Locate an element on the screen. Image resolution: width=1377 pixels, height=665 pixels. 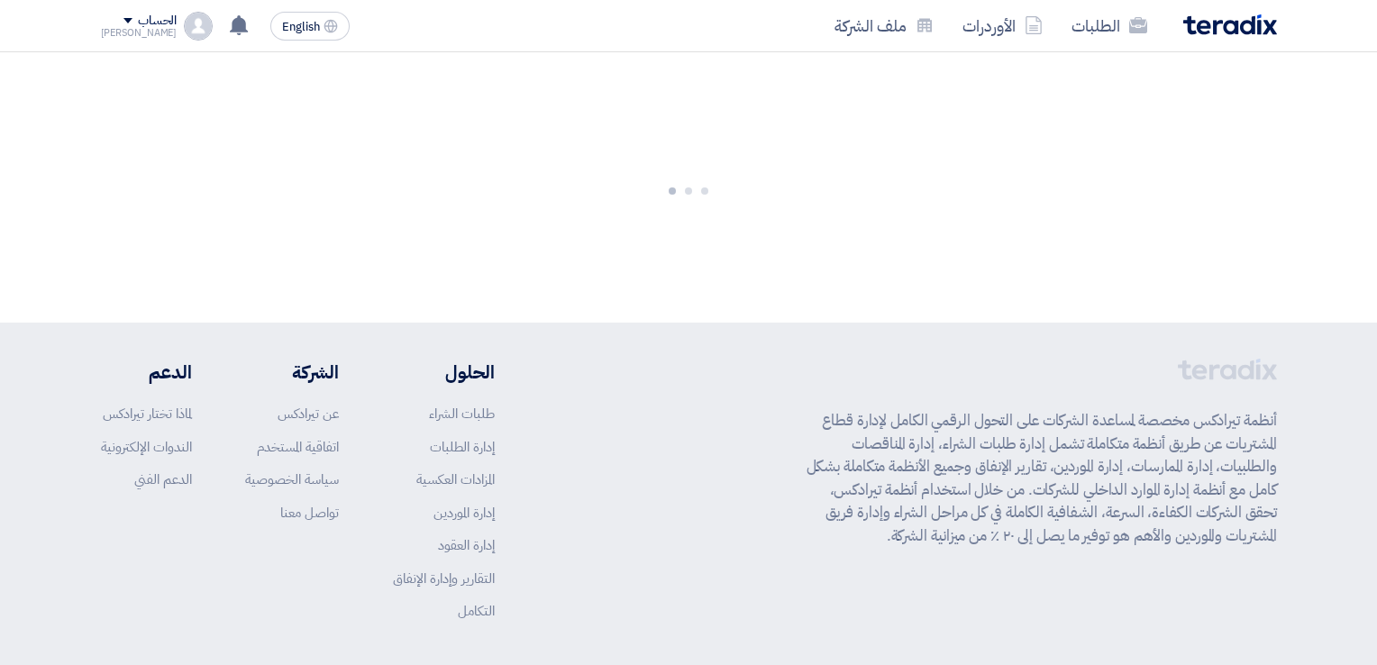
a: الأوردرات is located at coordinates (1002, 25).